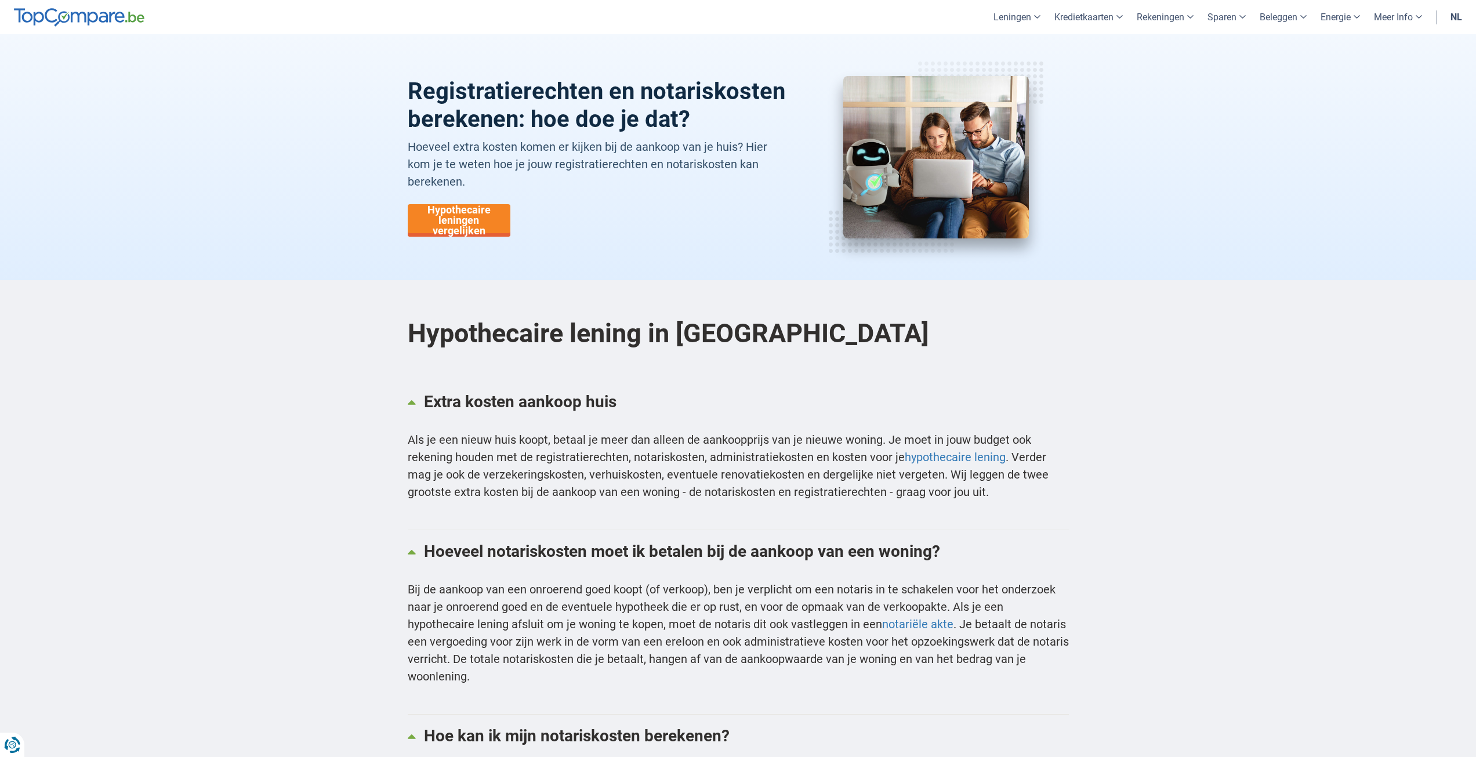 This screenshot has height=757, width=1476. What do you see at coordinates (459, 220) in the screenshot?
I see `a: Hypothecaire leningen vergelijken` at bounding box center [459, 220].